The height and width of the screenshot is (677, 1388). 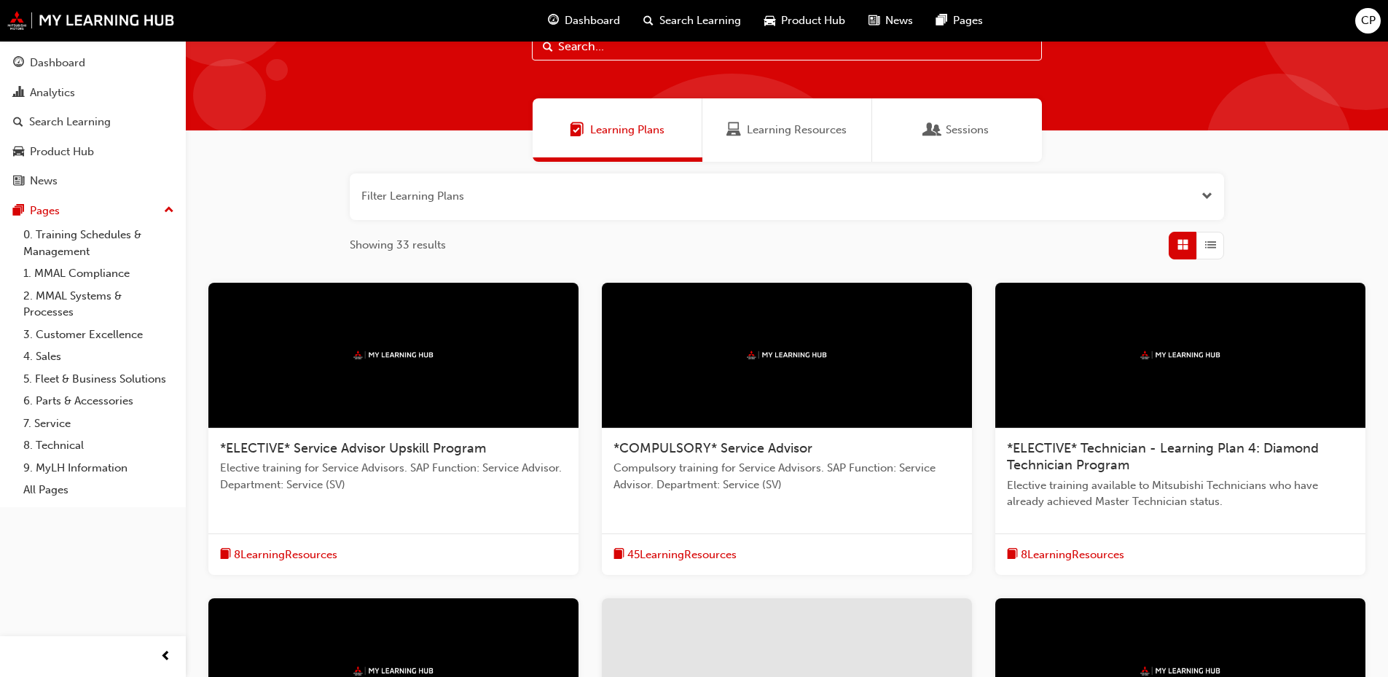 I want to click on a: search-iconSearch Learning, so click(x=692, y=20).